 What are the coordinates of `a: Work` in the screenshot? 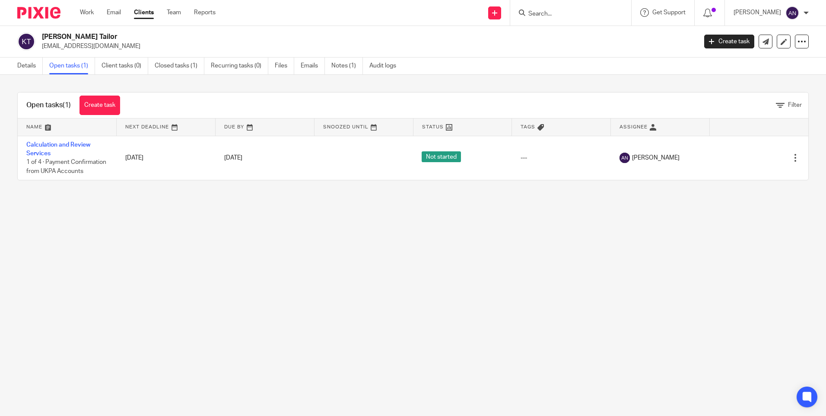 It's located at (87, 13).